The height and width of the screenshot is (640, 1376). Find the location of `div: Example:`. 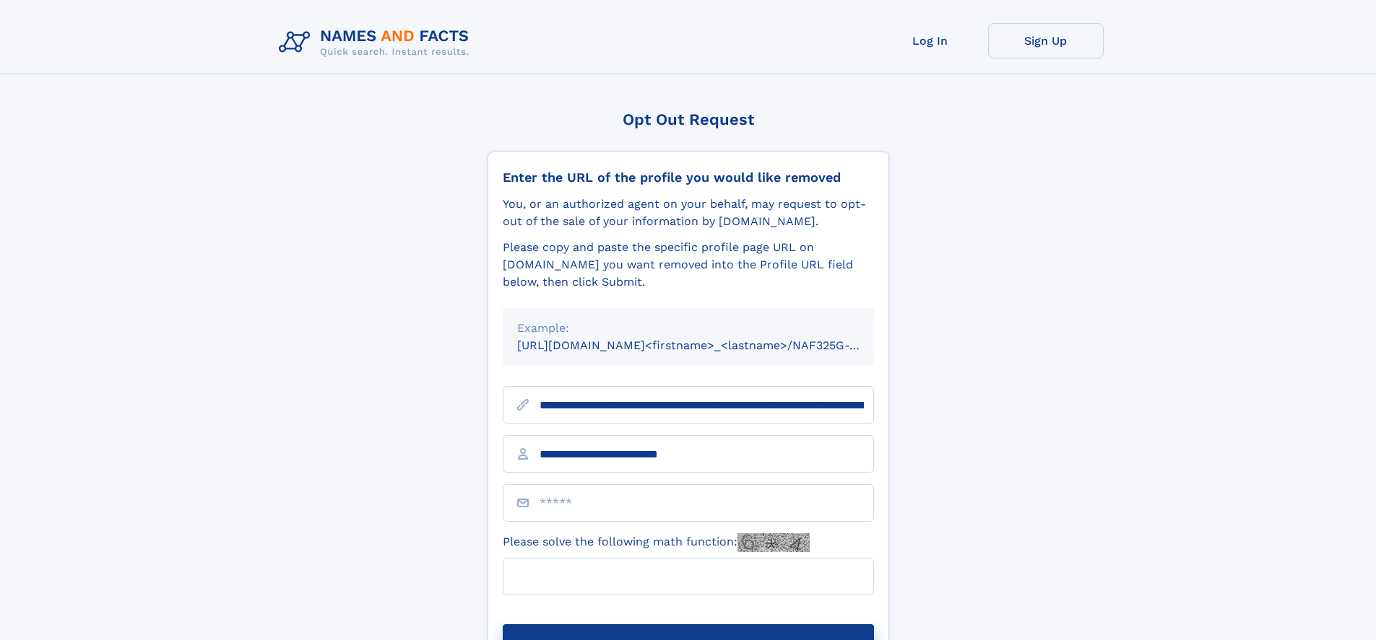

div: Example: is located at coordinates (688, 329).